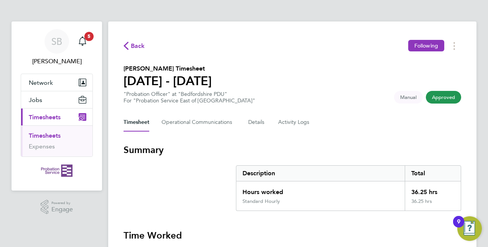 Image resolution: width=488 pixels, height=247 pixels. Describe the element at coordinates (62, 209) in the screenshot. I see `span: Engage` at that location.